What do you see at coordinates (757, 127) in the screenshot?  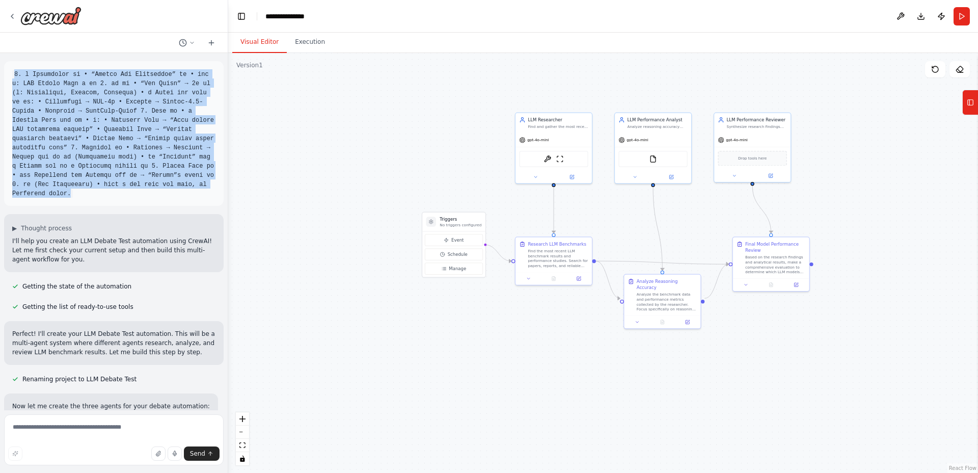 I see `div: Synthesize research findings and analysis results to determine which LLM models performed best ac...` at bounding box center [757, 127].